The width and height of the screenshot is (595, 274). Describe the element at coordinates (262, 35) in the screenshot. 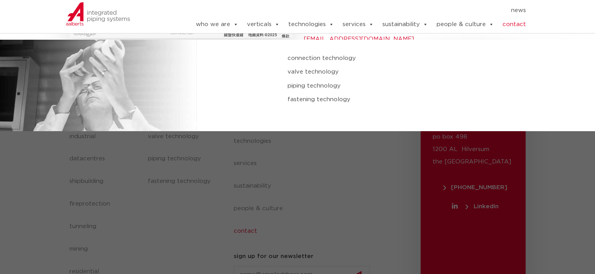

I see `span: 地圖資料 ©2025` at that location.